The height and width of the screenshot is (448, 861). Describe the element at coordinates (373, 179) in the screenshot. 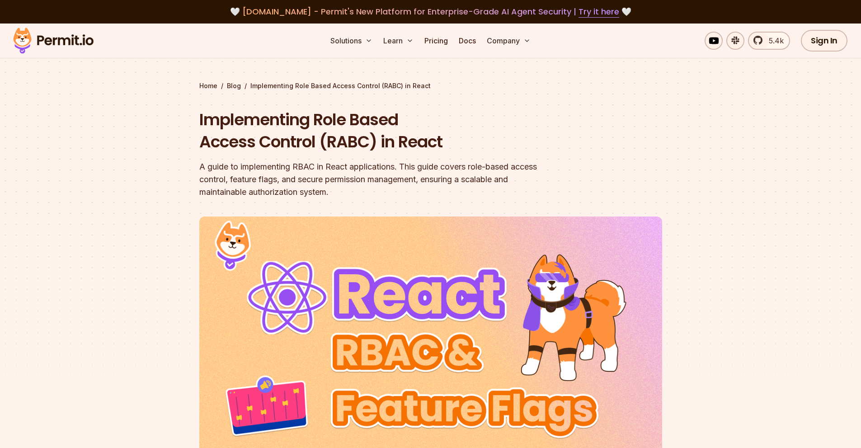

I see `div: A guide to implementing RBAC in React applications. This guide covers role-based access control, ...` at that location.